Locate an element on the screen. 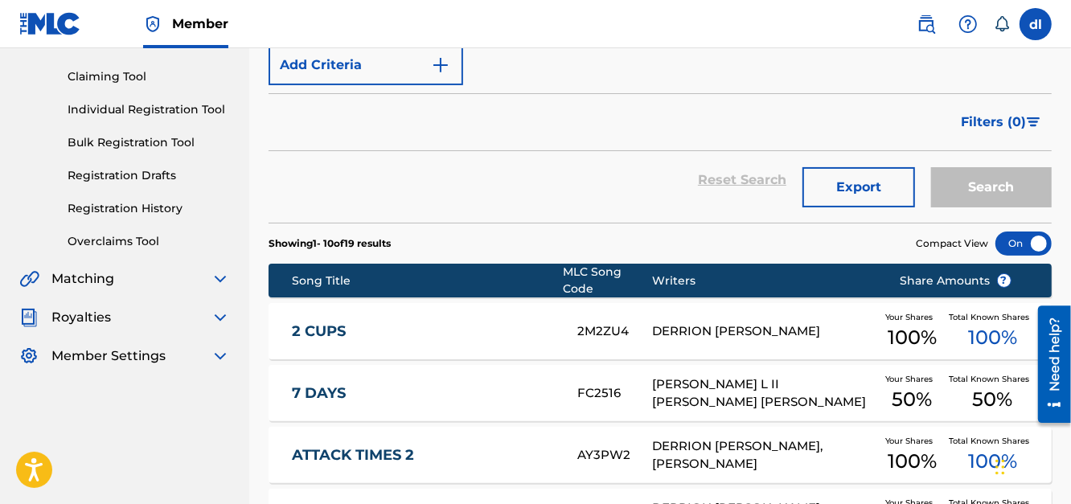 Image resolution: width=1071 pixels, height=504 pixels. div: Notifications is located at coordinates (1002, 24).